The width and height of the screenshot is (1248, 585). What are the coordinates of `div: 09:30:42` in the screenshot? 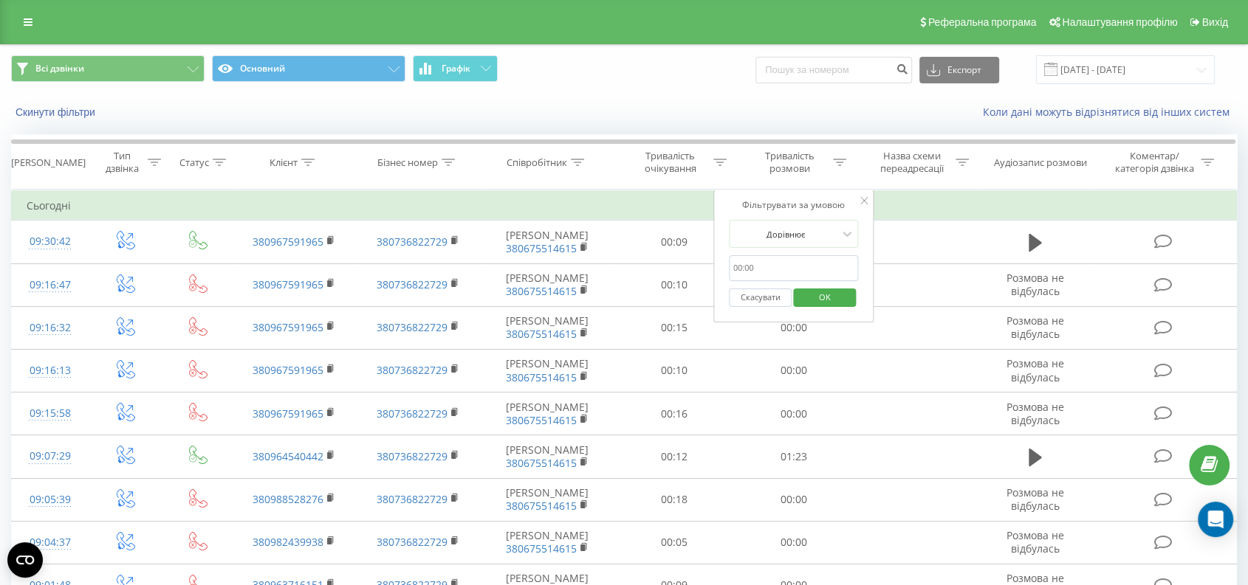 It's located at (49, 241).